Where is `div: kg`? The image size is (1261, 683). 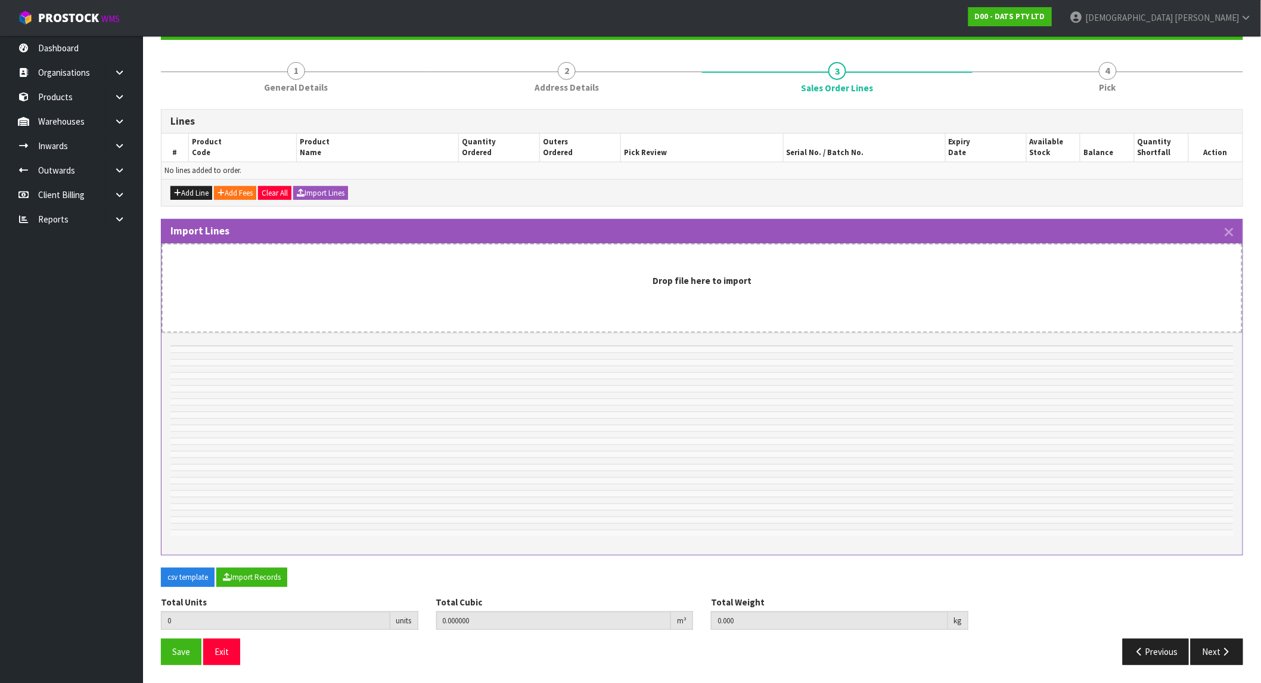
div: kg is located at coordinates (959, 621).